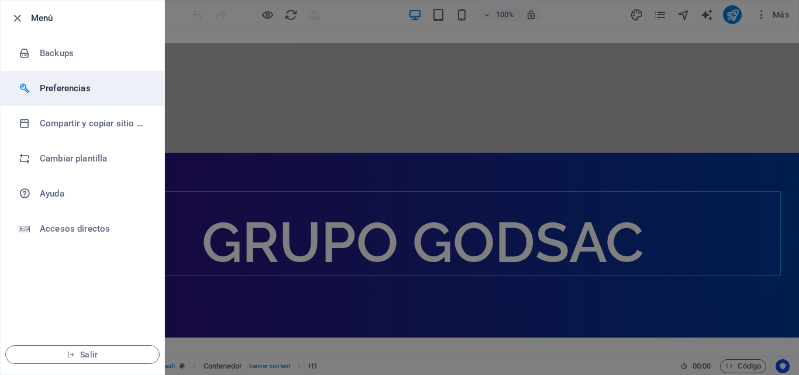 The width and height of the screenshot is (799, 375). Describe the element at coordinates (94, 123) in the screenshot. I see `h6: Compartir y copiar sitio web` at that location.